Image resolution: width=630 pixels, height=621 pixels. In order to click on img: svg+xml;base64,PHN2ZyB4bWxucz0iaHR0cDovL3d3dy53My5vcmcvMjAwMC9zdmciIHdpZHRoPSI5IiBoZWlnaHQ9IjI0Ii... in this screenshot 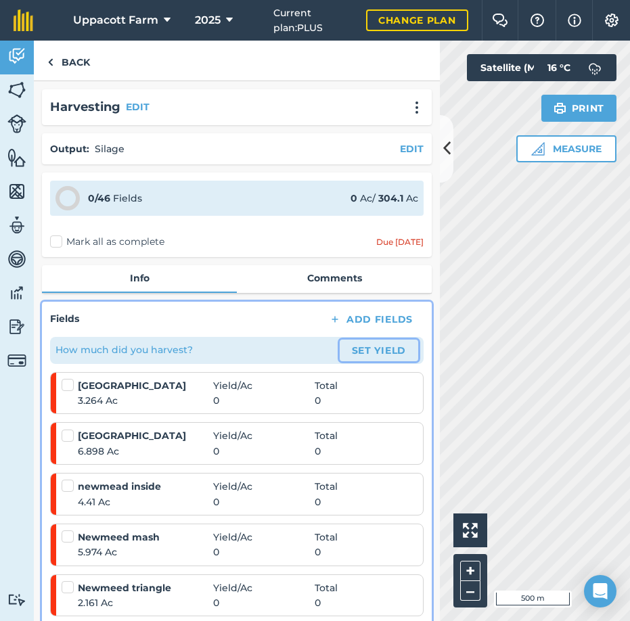, I will do `click(50, 62)`.